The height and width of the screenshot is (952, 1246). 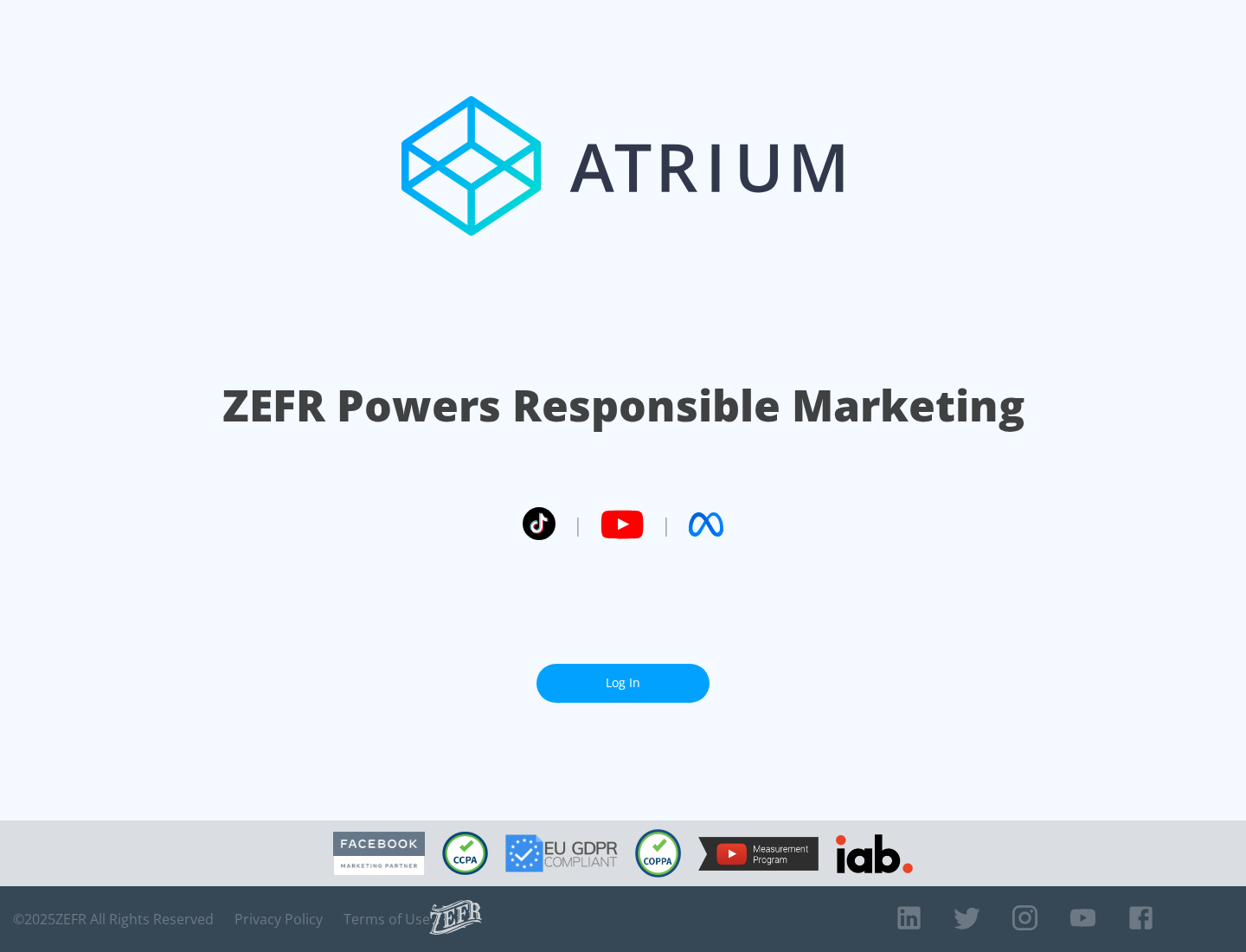 I want to click on a: Log In, so click(x=623, y=682).